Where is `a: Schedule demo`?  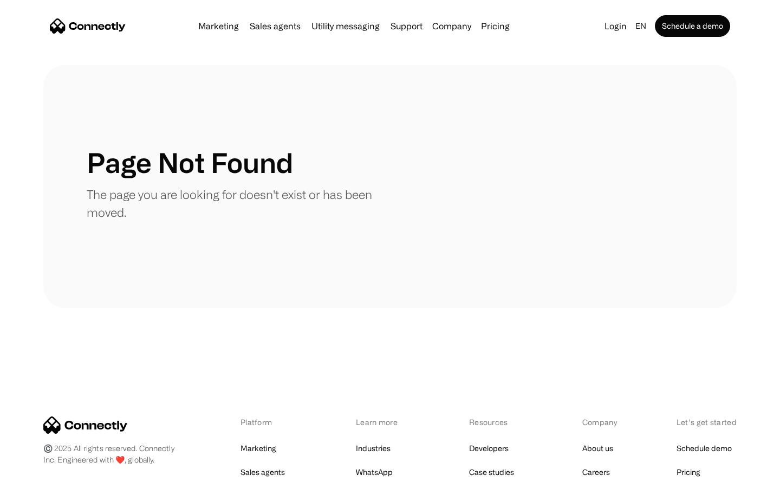
a: Schedule demo is located at coordinates (705, 448).